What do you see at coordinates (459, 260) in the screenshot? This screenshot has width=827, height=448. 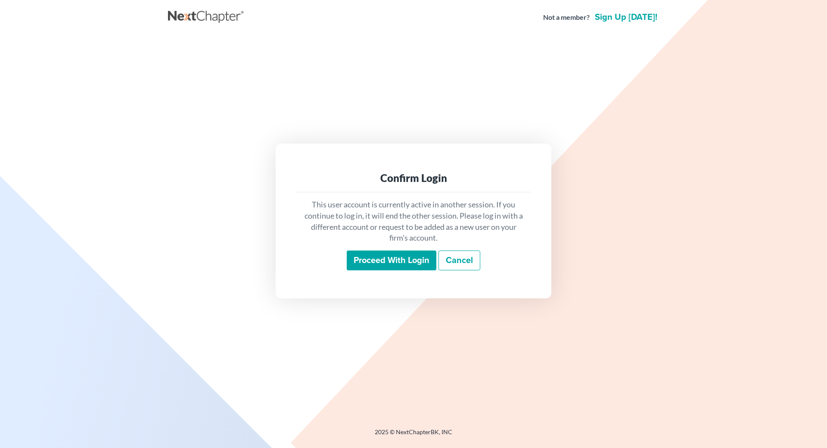 I see `a: Cancel` at bounding box center [459, 260].